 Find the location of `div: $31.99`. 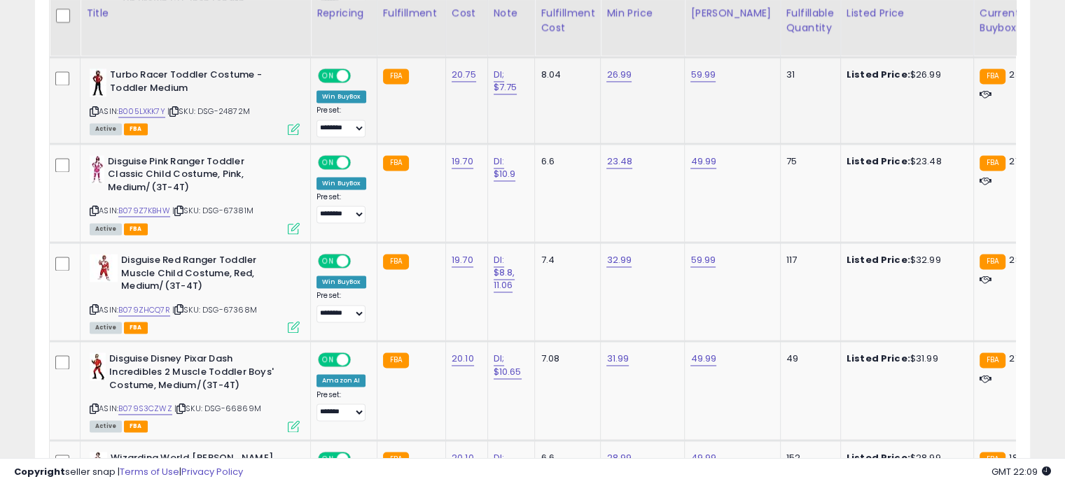

div: $31.99 is located at coordinates (904, 359).